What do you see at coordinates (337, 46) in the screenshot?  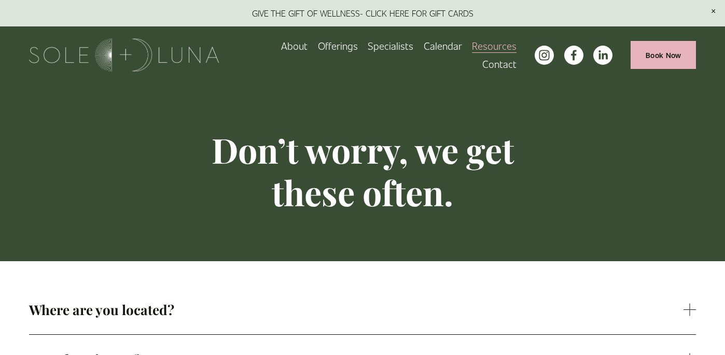 I see `span: Offerings` at bounding box center [337, 46].